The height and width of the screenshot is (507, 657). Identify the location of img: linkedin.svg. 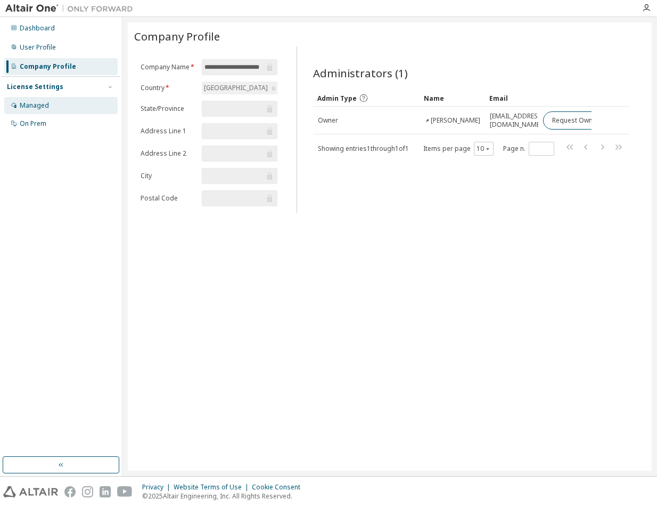
(105, 491).